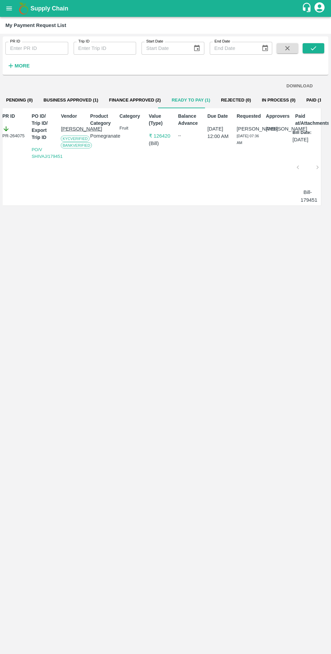 The image size is (331, 654). What do you see at coordinates (44, 127) in the screenshot?
I see `p: PO ID/ Trip ID/ Export Trip ID` at bounding box center [44, 127].